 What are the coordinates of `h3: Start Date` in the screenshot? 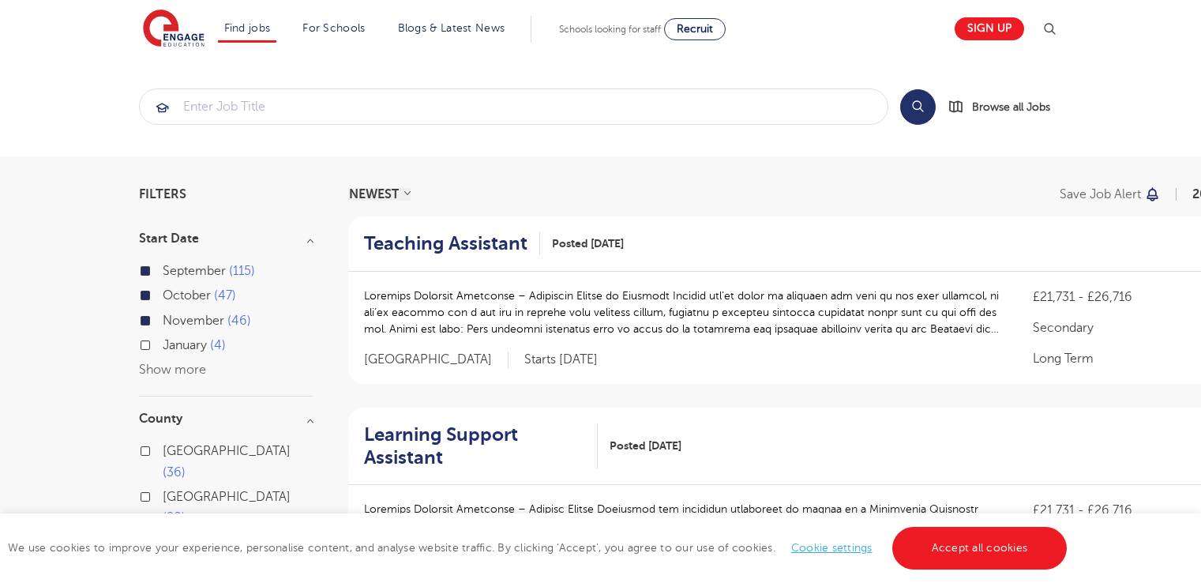 It's located at (226, 238).